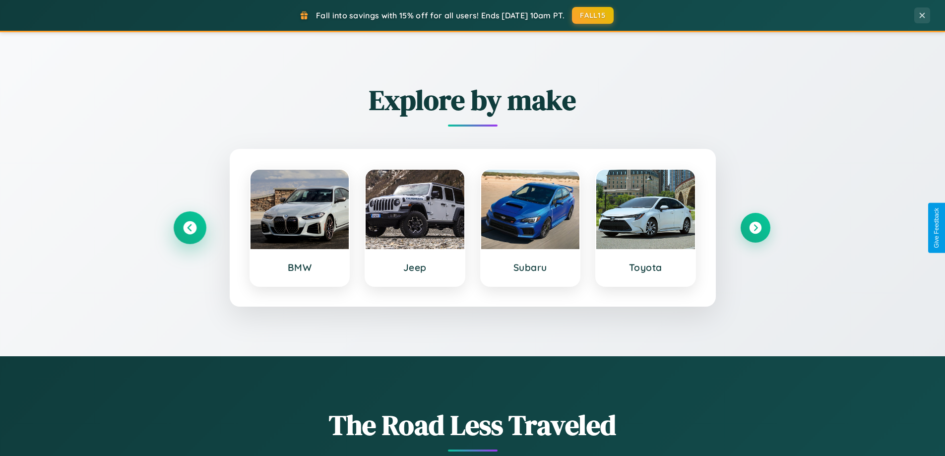 The image size is (945, 456). Describe the element at coordinates (473, 100) in the screenshot. I see `h2: Explore by make` at that location.